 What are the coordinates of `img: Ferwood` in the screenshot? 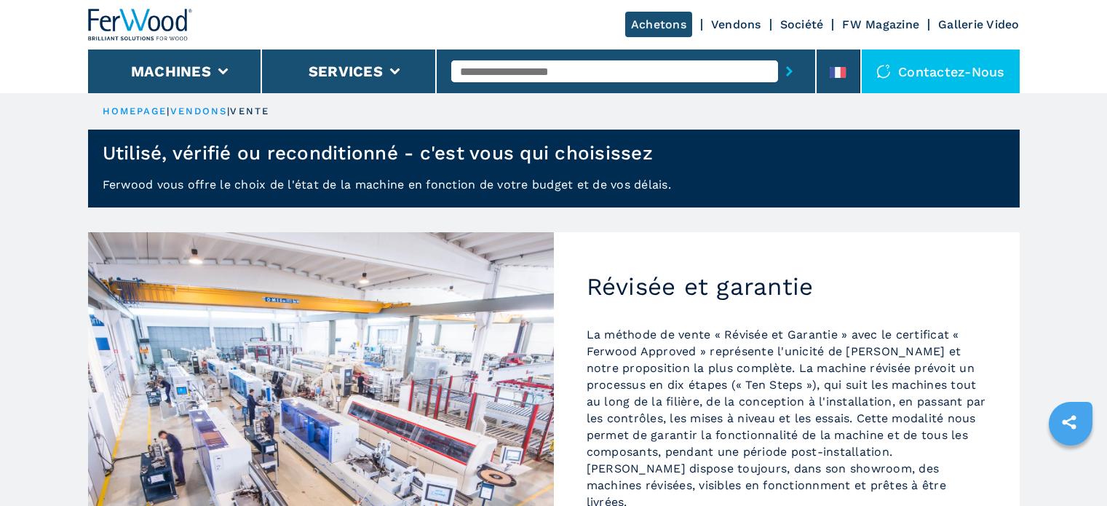 It's located at (140, 25).